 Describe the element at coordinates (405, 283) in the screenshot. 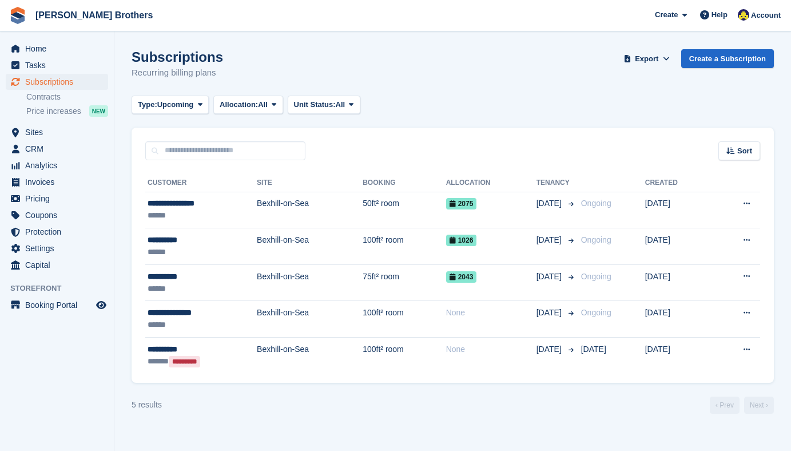

I see `td: 75ft² room` at that location.